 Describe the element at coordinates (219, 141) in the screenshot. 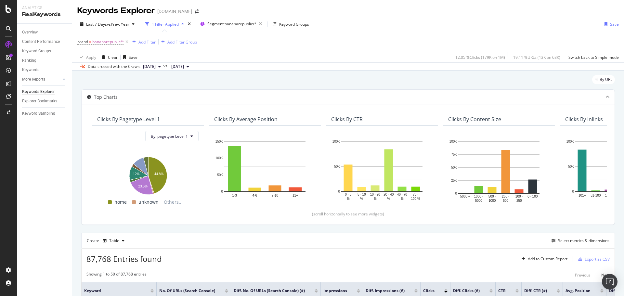

I see `text: 150K` at that location.